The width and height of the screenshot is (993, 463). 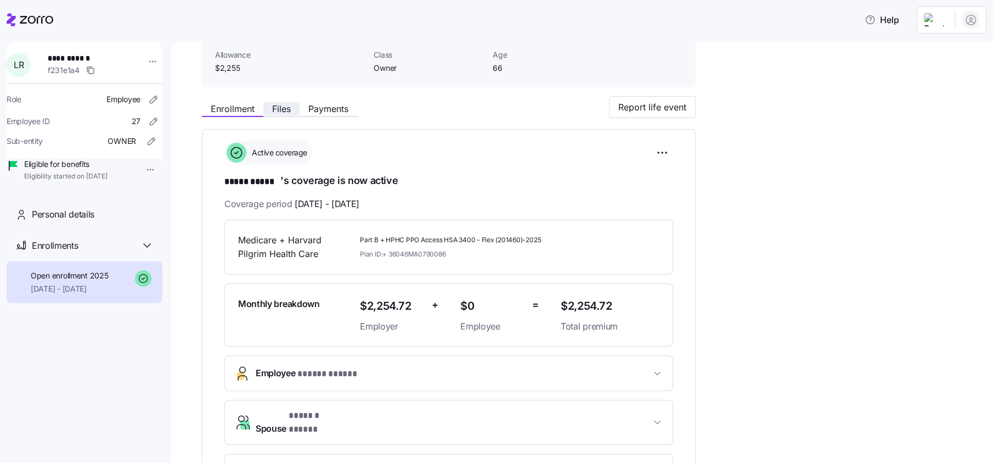 I want to click on img: Employer logo, so click(x=935, y=20).